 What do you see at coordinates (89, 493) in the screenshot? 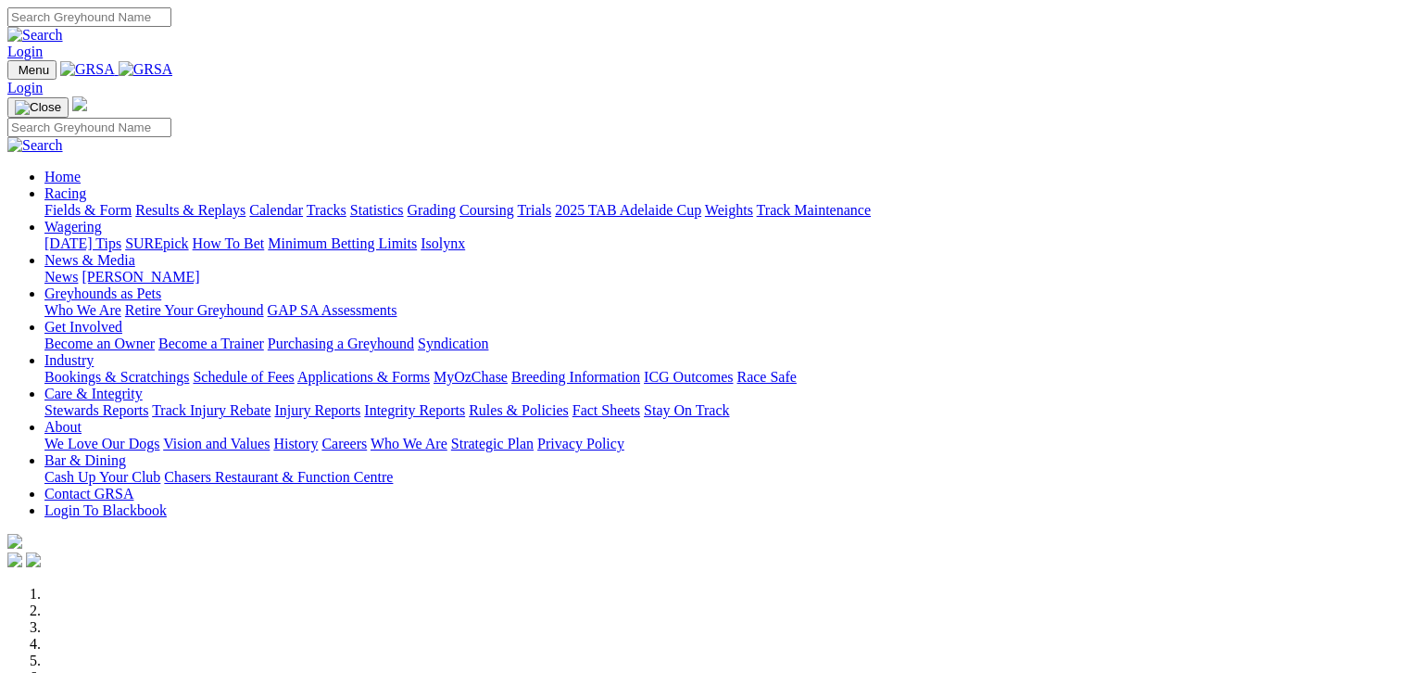
I see `a: Contact GRSA` at bounding box center [89, 493].